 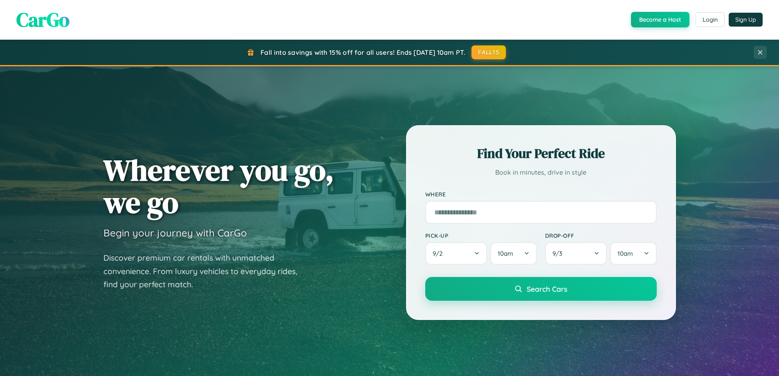 I want to click on button: Become a Host, so click(x=660, y=20).